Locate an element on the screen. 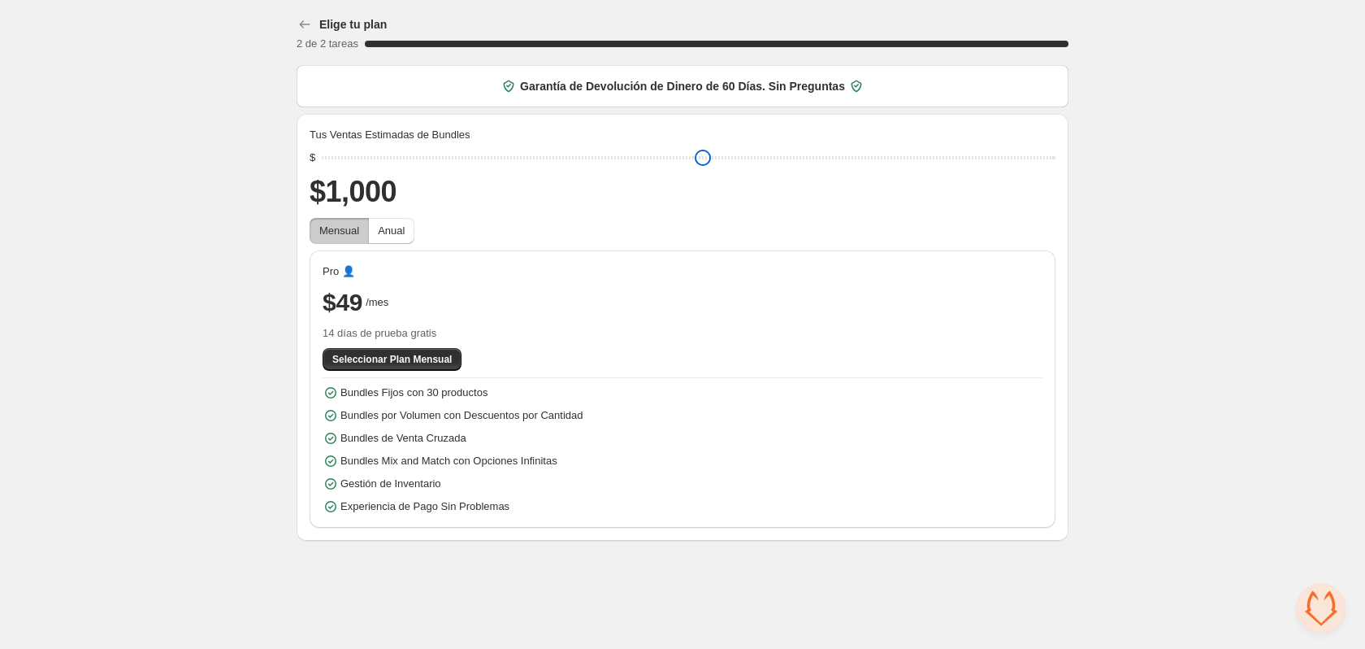  a: Chat abierto is located at coordinates (1321, 608).